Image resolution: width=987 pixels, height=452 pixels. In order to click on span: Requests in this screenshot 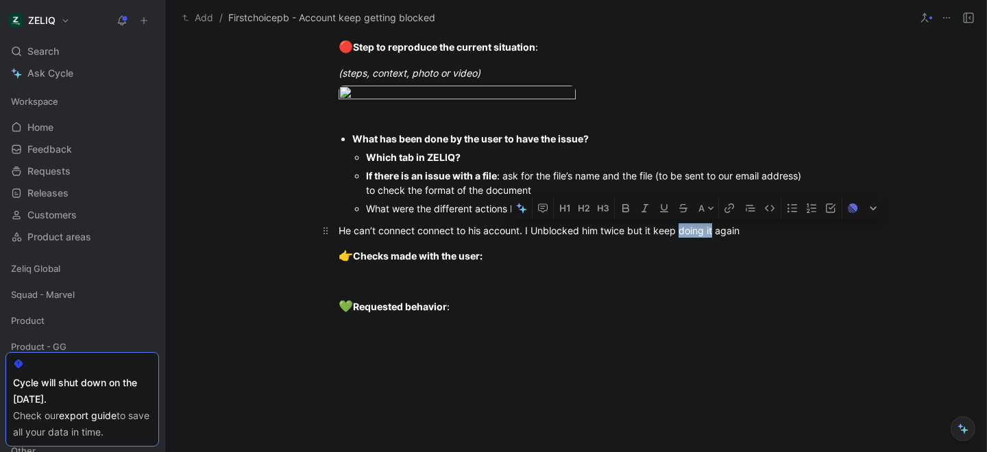, I will do `click(49, 171)`.